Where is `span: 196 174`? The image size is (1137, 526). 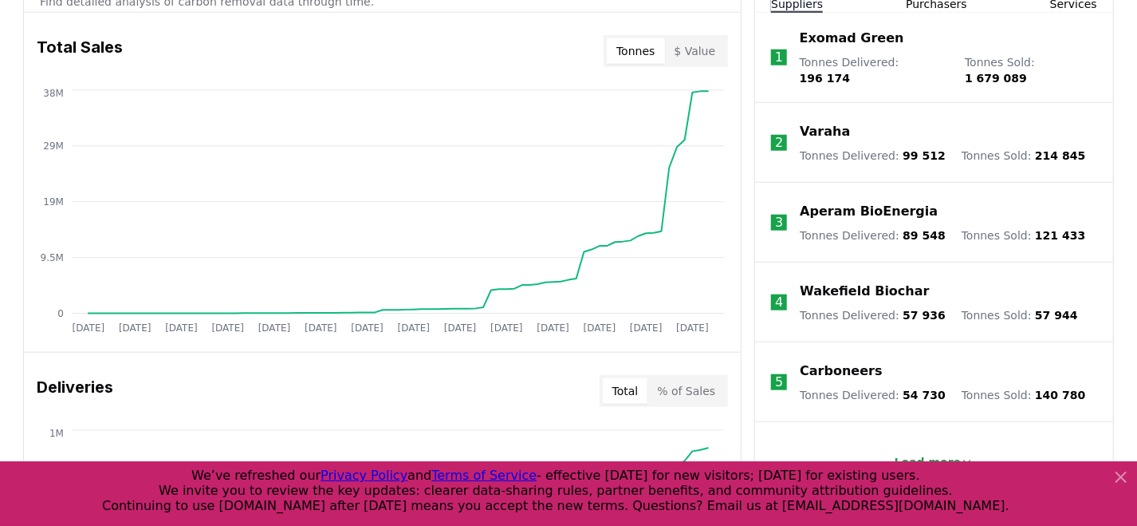
span: 196 174 is located at coordinates (825, 78).